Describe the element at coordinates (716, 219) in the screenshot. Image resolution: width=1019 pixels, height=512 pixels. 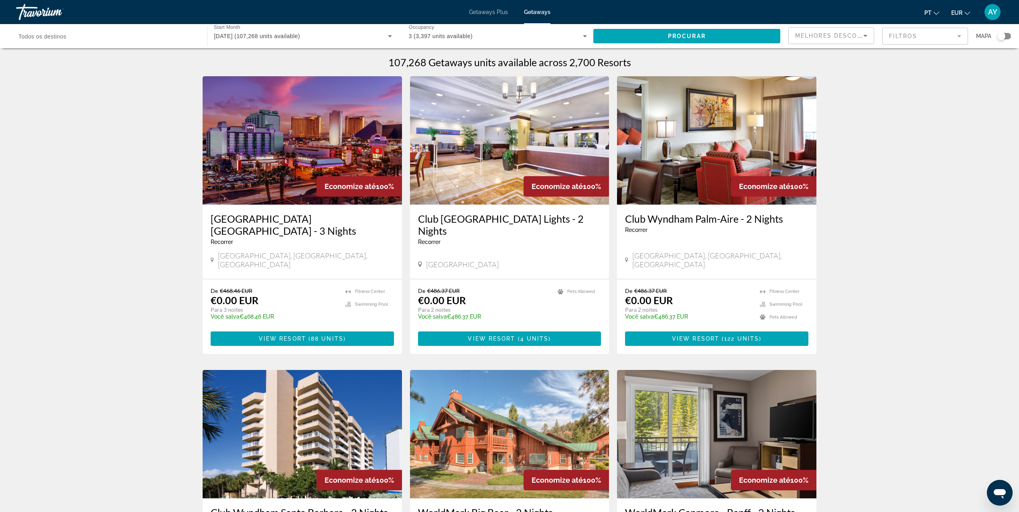
I see `h3: Club Wyndham Palm-Aire - 2 Nights` at that location.